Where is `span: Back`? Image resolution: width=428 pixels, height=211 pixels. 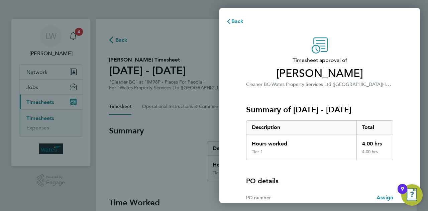 span: Back is located at coordinates (237, 21).